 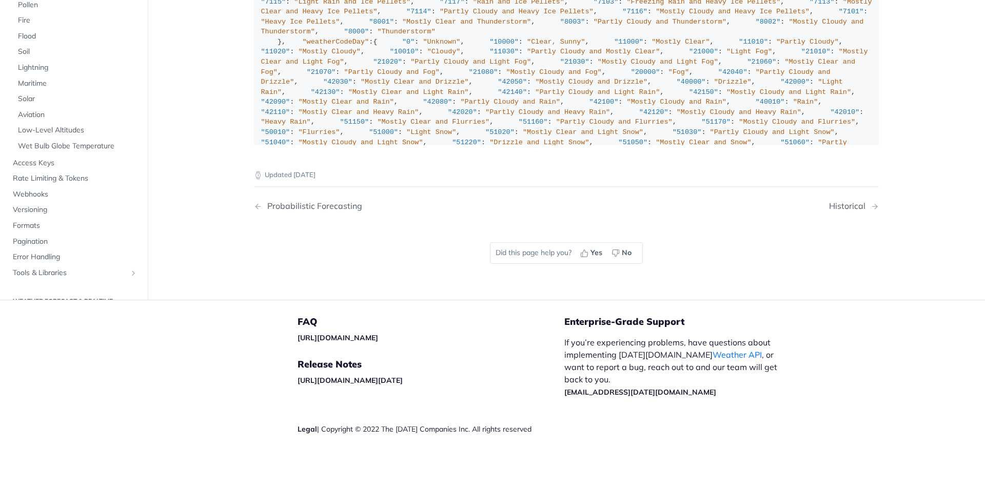 What do you see at coordinates (704, 142) in the screenshot?
I see `span: "Mostly Clear and Snow"` at bounding box center [704, 142].